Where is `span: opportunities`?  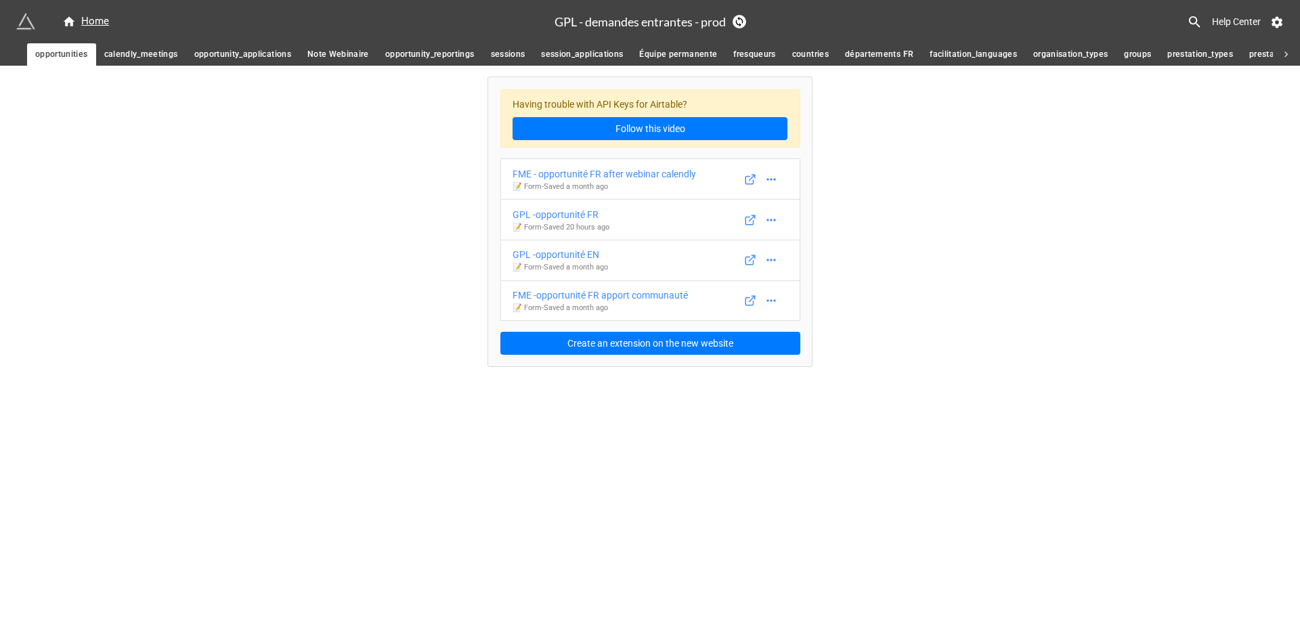 span: opportunities is located at coordinates (62, 54).